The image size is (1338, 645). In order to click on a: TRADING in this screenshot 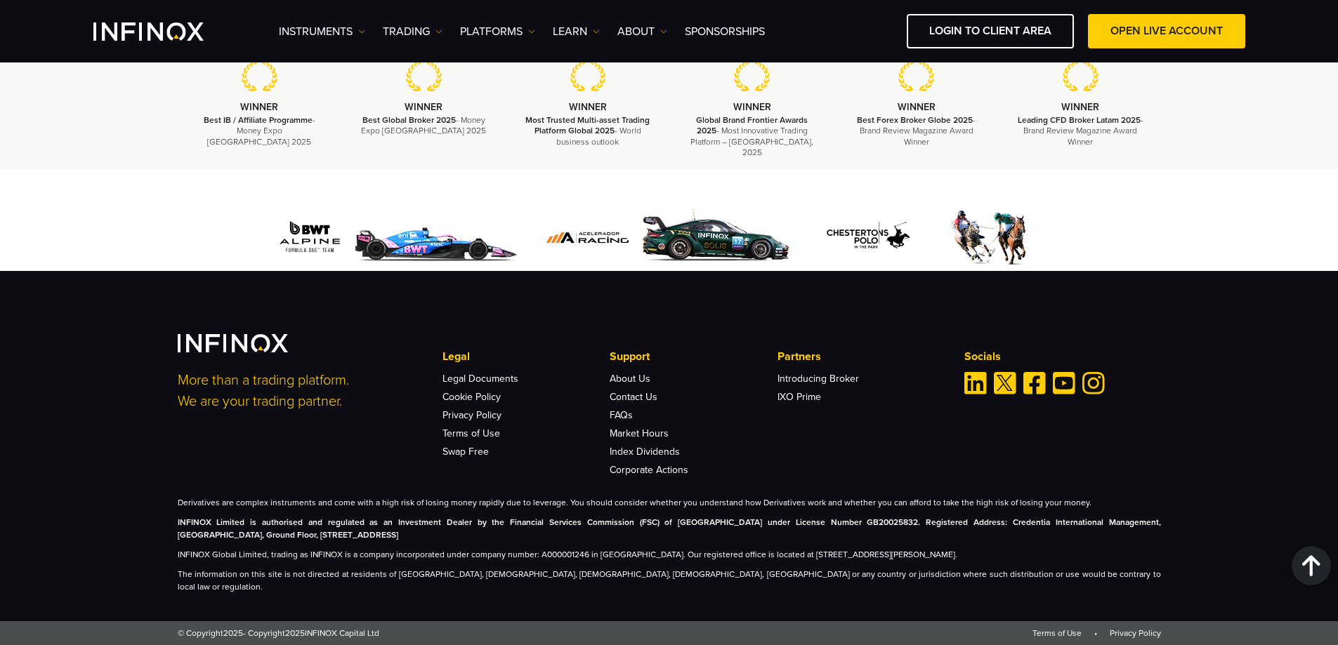, I will do `click(412, 32)`.